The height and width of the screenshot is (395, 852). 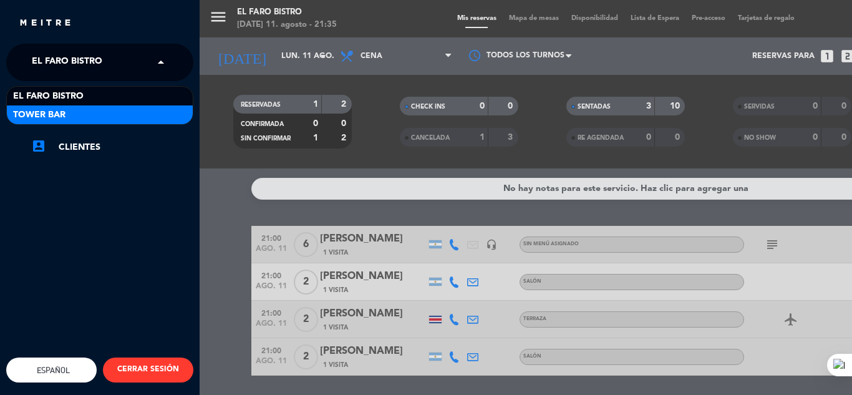 What do you see at coordinates (39, 146) in the screenshot?
I see `i: account_box` at bounding box center [39, 146].